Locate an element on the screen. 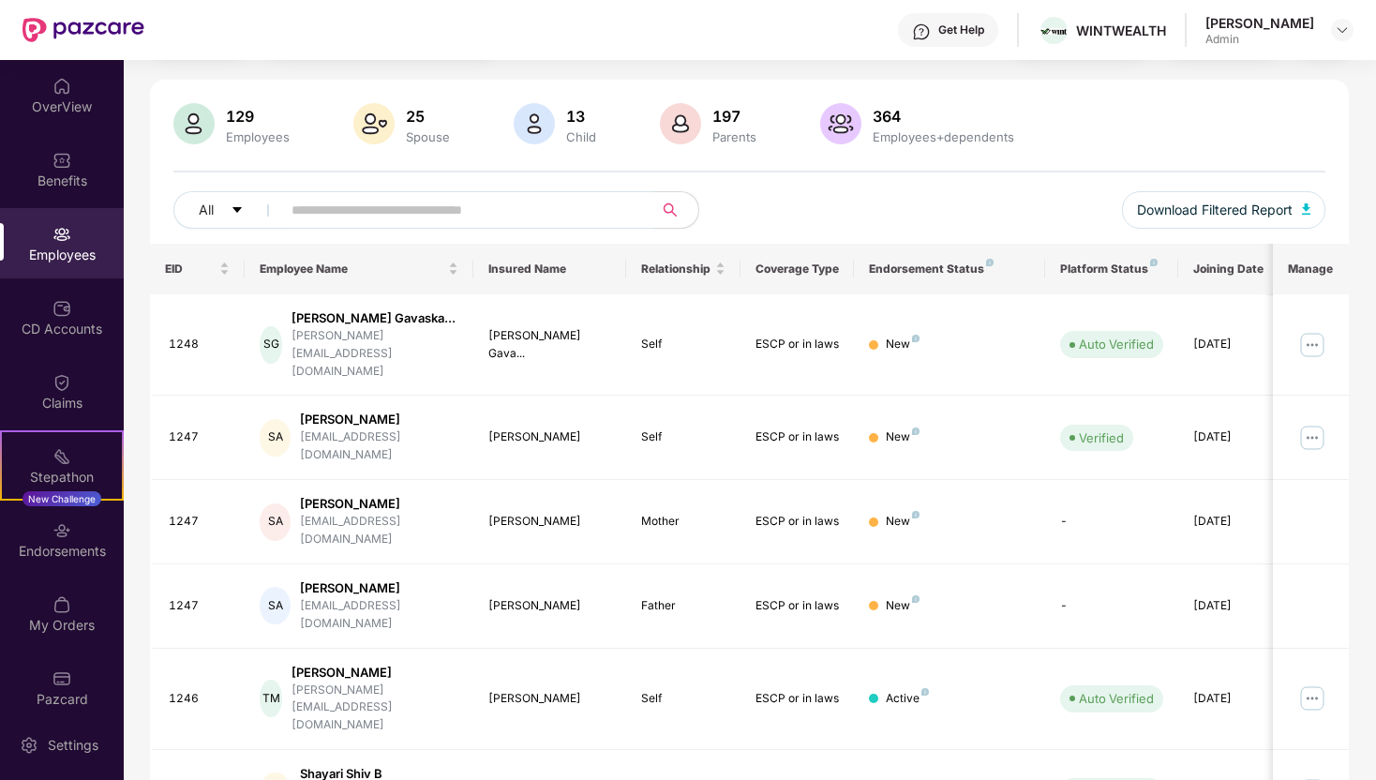 The image size is (1376, 780). div: Active is located at coordinates (908, 699).